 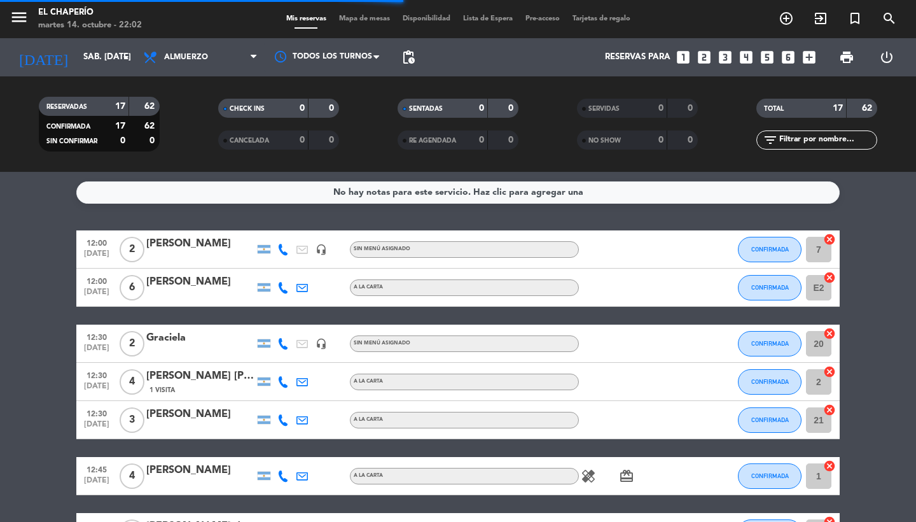 What do you see at coordinates (887, 57) in the screenshot?
I see `i: power_settings_new` at bounding box center [887, 57].